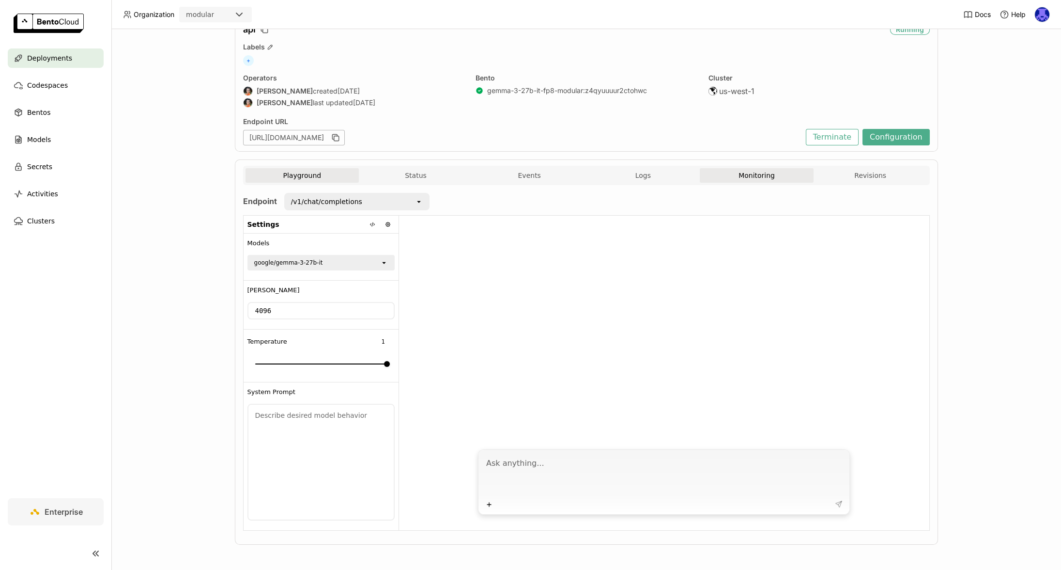 This screenshot has width=1061, height=570. Describe the element at coordinates (56, 511) in the screenshot. I see `a: Enterprise` at that location.